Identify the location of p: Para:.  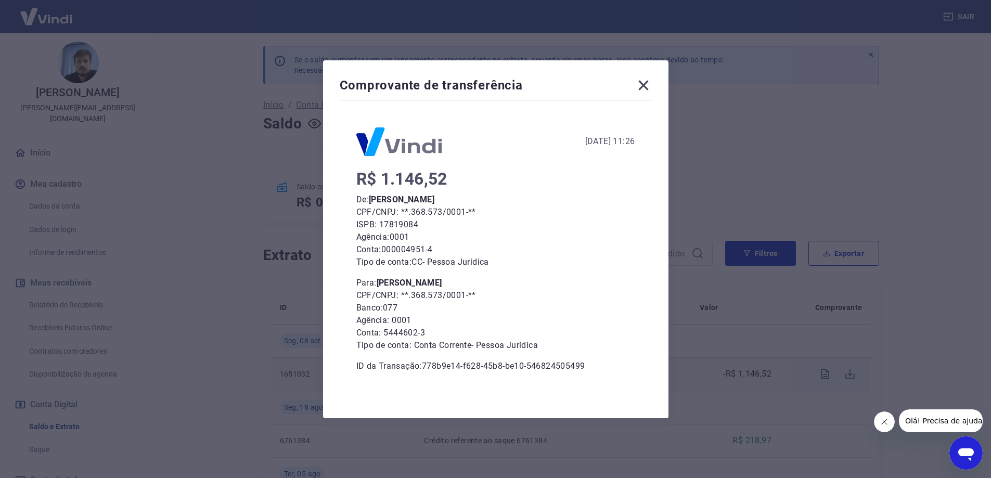
(496, 283).